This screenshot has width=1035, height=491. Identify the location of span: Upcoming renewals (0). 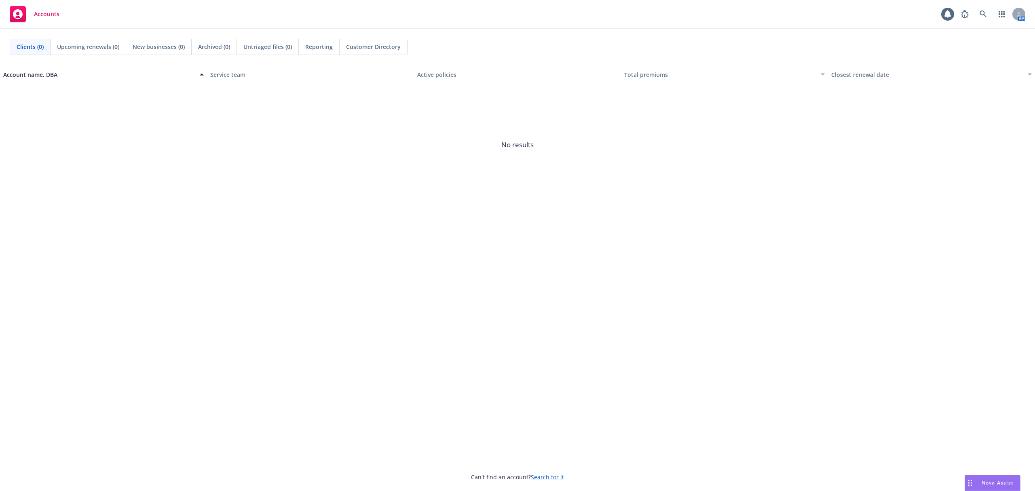
(88, 46).